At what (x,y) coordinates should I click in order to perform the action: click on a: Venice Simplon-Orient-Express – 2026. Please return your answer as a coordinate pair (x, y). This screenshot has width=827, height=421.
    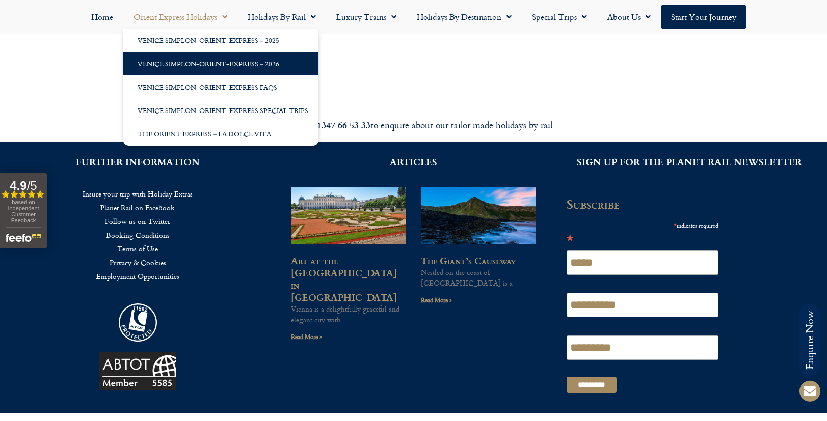
    Looking at the image, I should click on (221, 64).